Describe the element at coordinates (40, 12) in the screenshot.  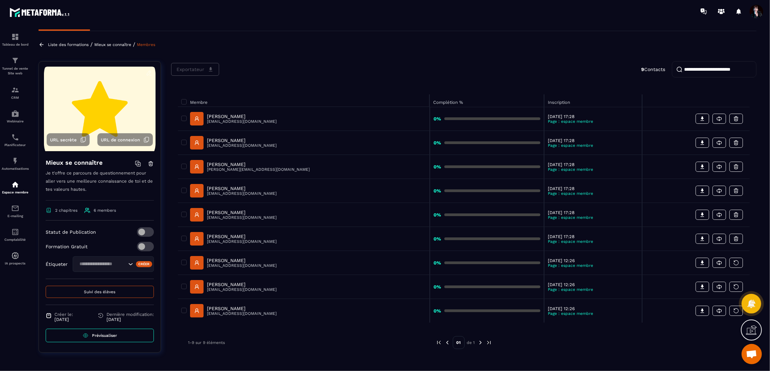
I see `img: logo` at that location.